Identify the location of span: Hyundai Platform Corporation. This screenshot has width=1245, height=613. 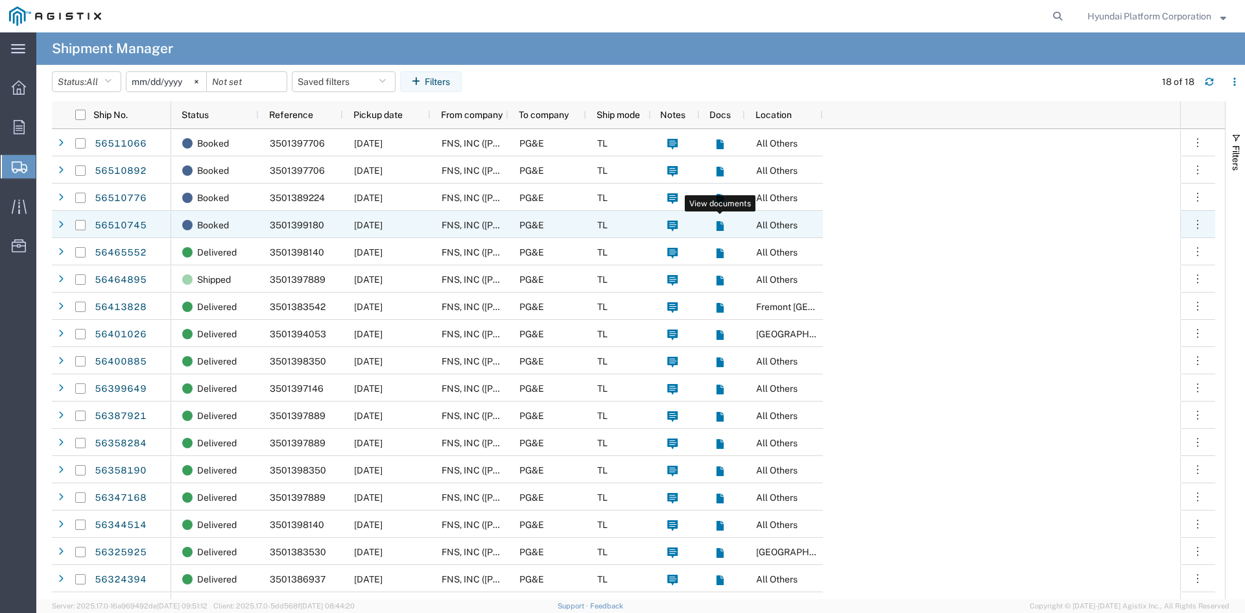
(1149, 16).